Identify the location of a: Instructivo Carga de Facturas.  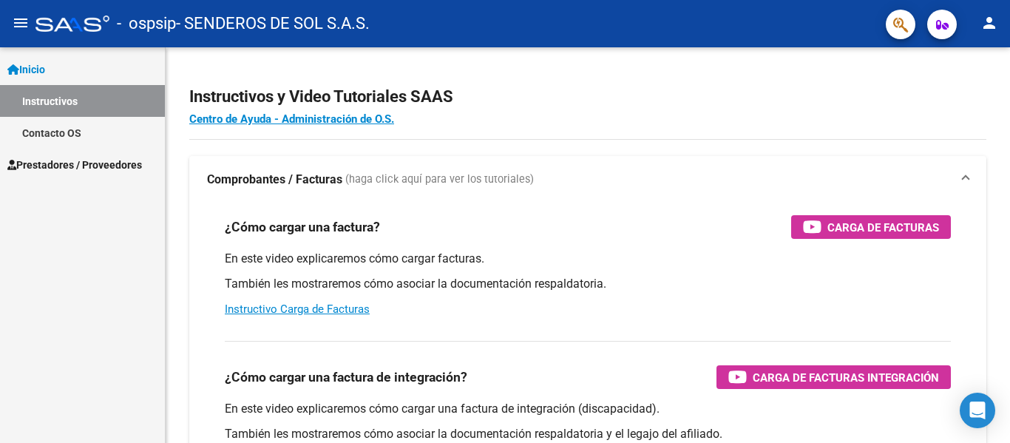
(297, 309).